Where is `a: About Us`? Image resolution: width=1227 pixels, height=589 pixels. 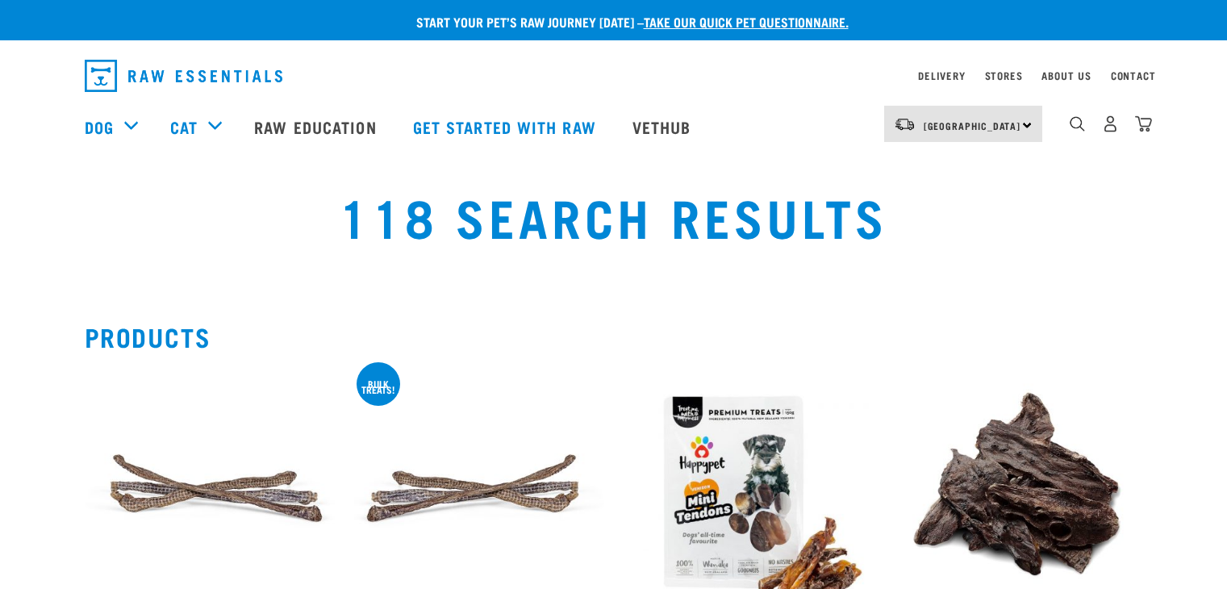
a: About Us is located at coordinates (1066, 75).